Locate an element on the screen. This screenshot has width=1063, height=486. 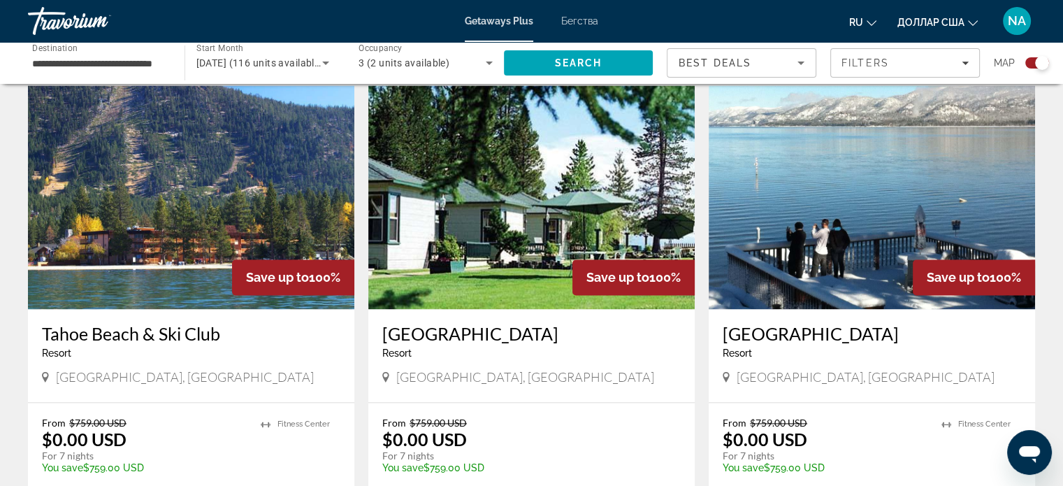
span: Best Deals is located at coordinates (715, 63).